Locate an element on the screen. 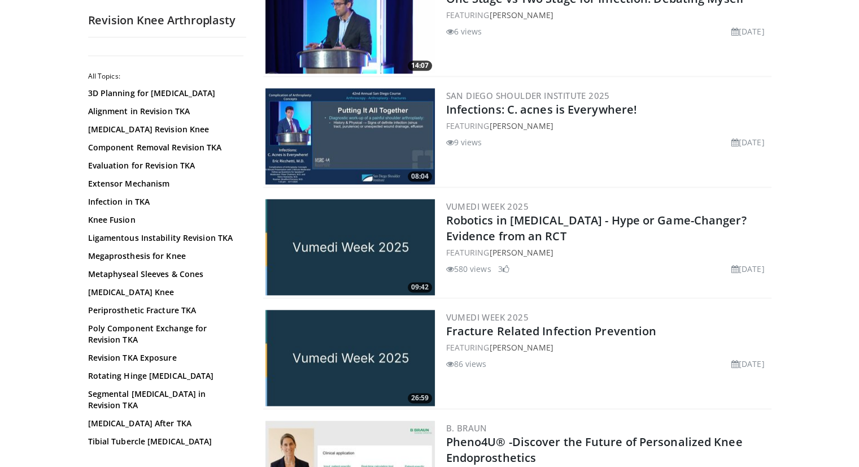 The height and width of the screenshot is (467, 859). a: Metaphyseal Sleeves & Cones is located at coordinates (164, 274).